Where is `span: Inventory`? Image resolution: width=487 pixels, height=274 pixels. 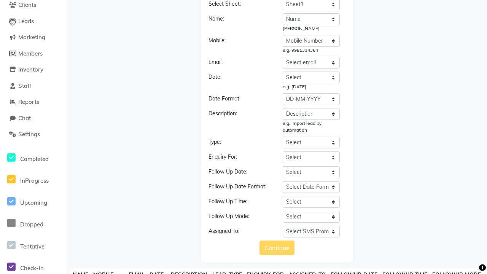
span: Inventory is located at coordinates (31, 69).